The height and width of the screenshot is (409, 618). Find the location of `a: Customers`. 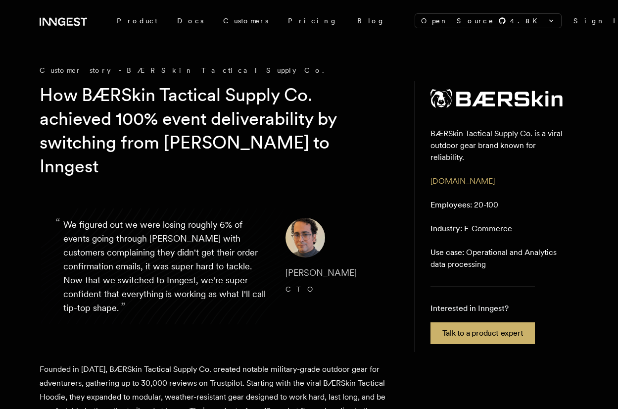

a: Customers is located at coordinates (246, 21).